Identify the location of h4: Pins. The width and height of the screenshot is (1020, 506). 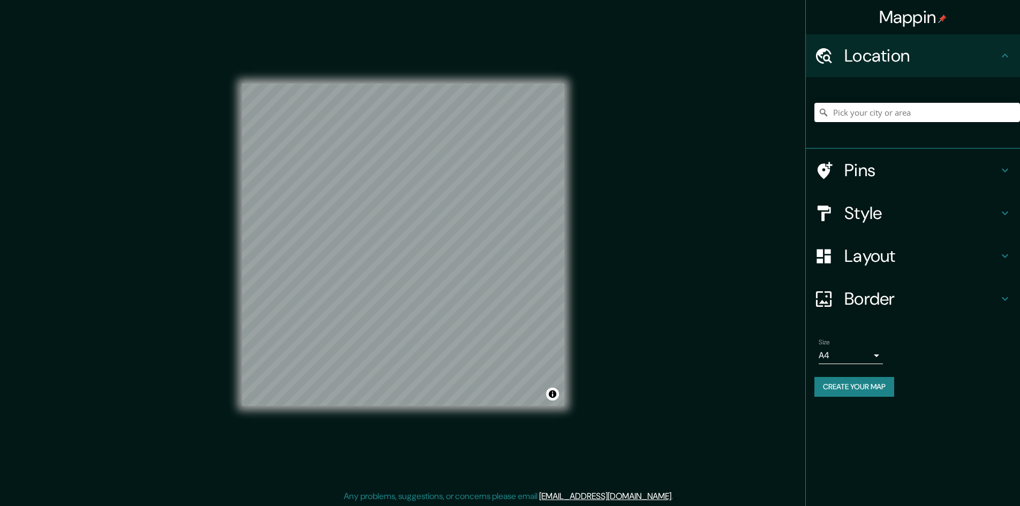
(922, 170).